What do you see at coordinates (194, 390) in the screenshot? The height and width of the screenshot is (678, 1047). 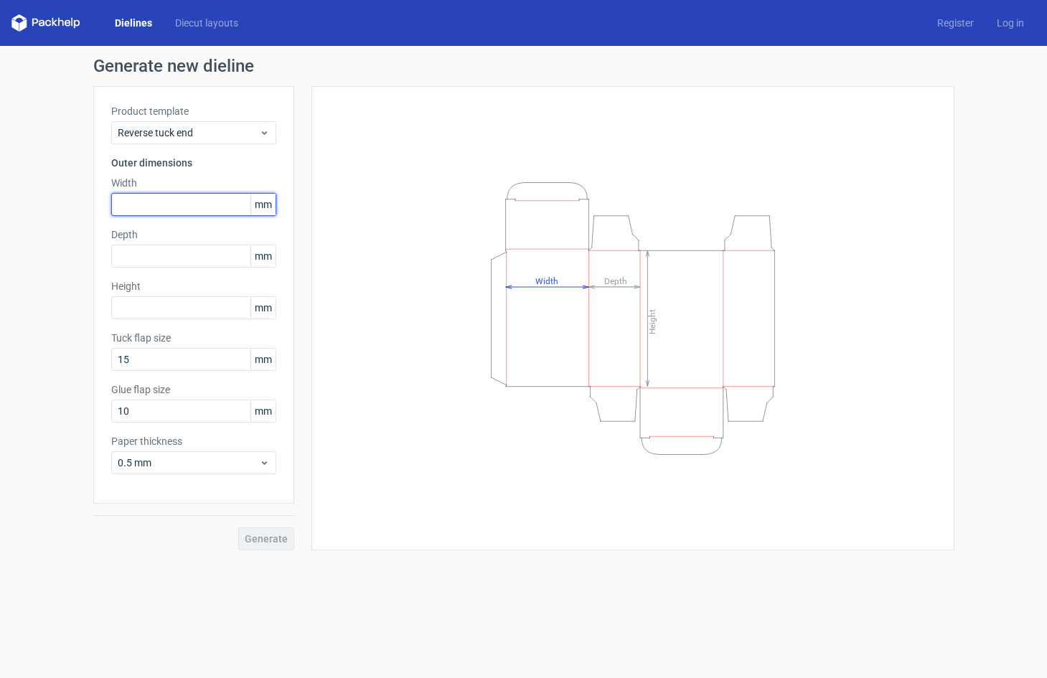 I see `label: Glue flap size` at bounding box center [194, 390].